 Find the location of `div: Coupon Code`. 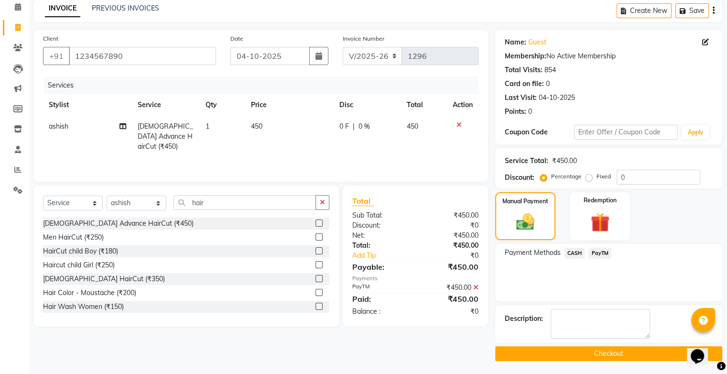

div: Coupon Code is located at coordinates (539, 132).